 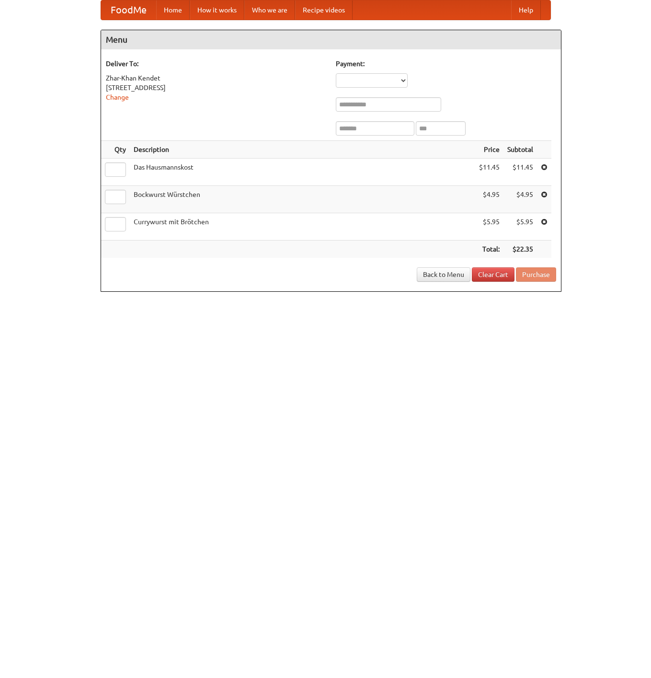 What do you see at coordinates (302, 149) in the screenshot?
I see `th: Description` at bounding box center [302, 149].